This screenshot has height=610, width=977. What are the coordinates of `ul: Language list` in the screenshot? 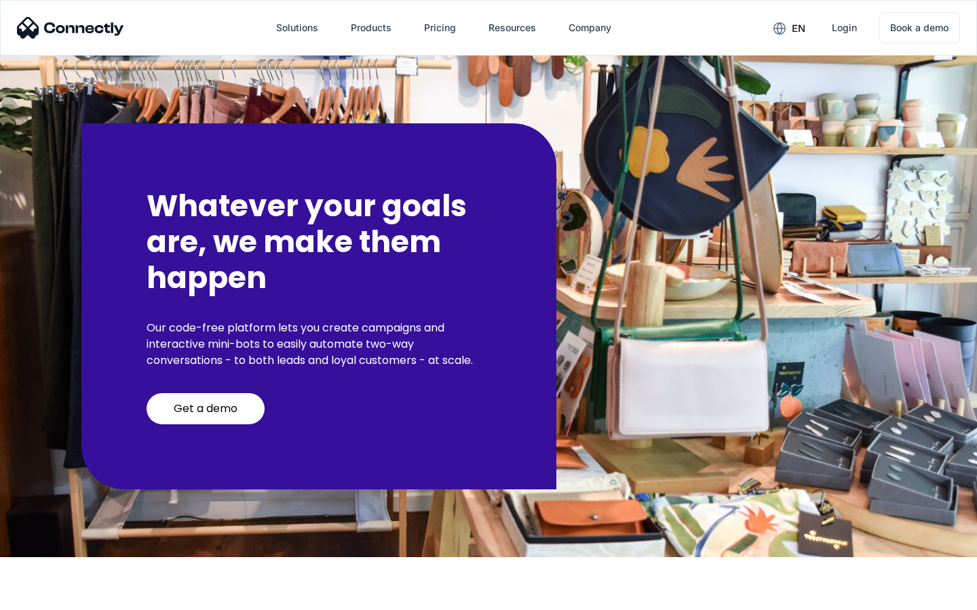 It's located at (54, 596).